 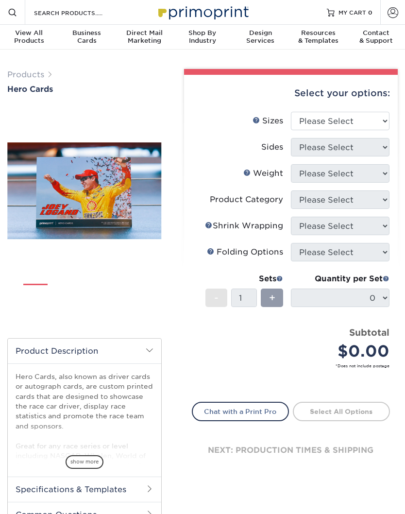 I want to click on span: Shop By, so click(x=202, y=33).